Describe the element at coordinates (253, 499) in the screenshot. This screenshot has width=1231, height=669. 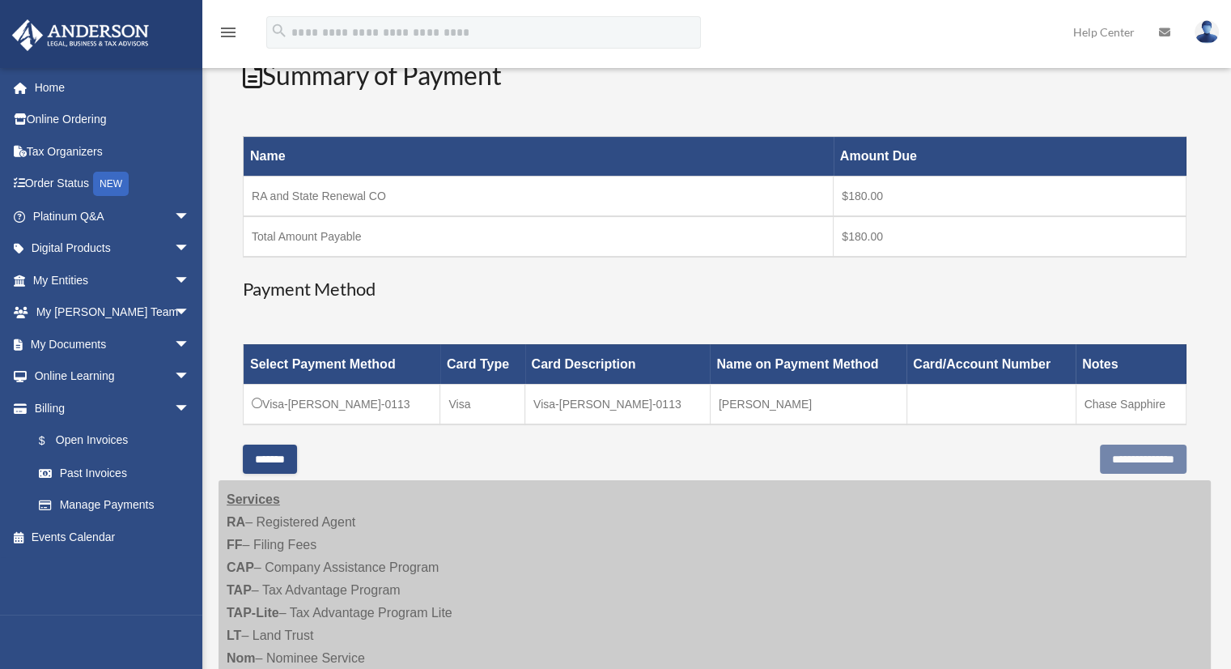
I see `strong: Services` at that location.